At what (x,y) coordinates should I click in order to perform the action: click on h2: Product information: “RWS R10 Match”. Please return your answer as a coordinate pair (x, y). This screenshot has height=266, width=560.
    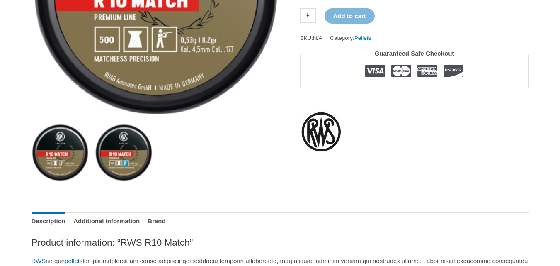
    Looking at the image, I should click on (280, 242).